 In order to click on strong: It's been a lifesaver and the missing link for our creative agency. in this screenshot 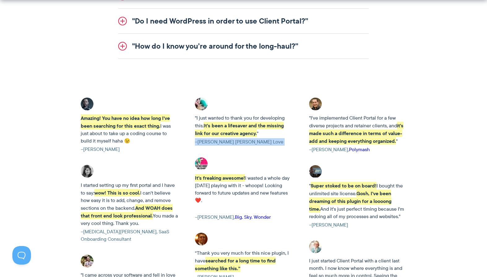, I will do `click(239, 129)`.